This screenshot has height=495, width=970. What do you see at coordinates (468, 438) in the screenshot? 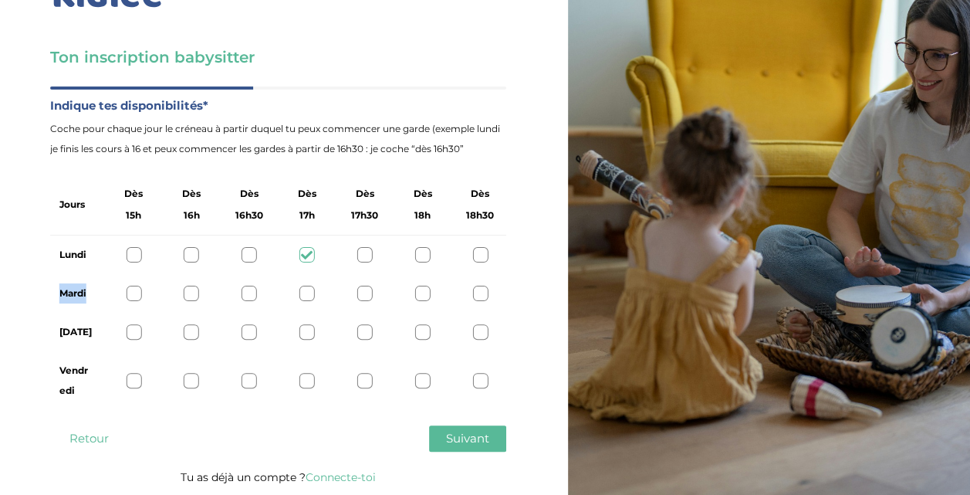
I see `span: Suivant` at bounding box center [468, 438].